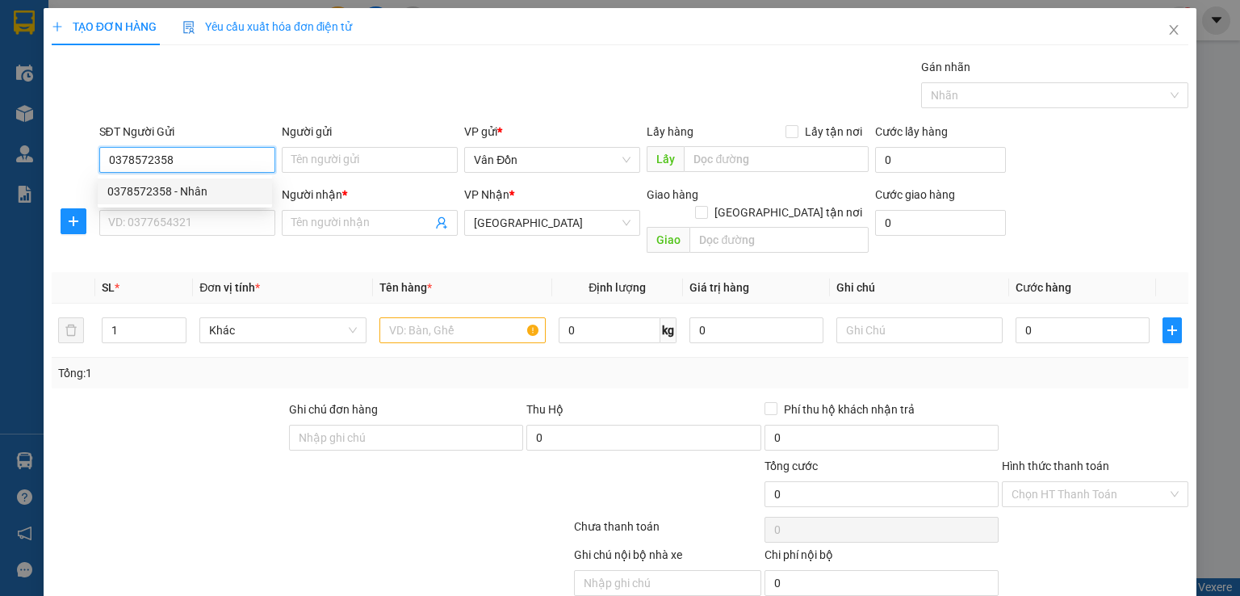 The width and height of the screenshot is (1240, 596). What do you see at coordinates (791, 466) in the screenshot?
I see `span: Tổng cước` at bounding box center [791, 466].